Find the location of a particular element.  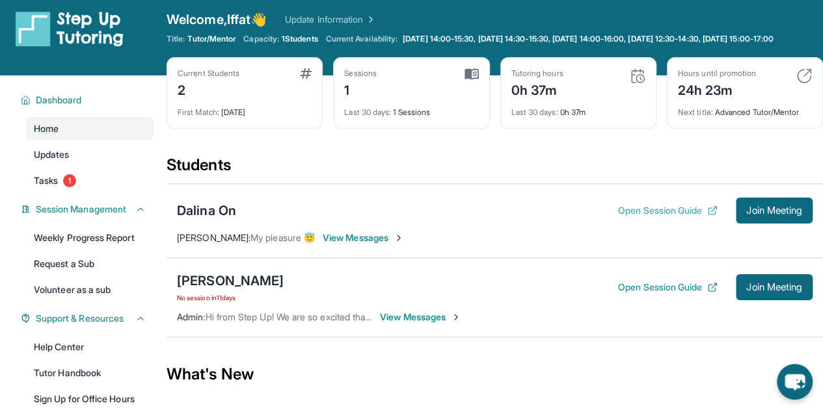

a: Update Information is located at coordinates (330, 20).